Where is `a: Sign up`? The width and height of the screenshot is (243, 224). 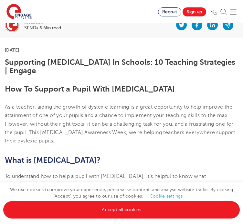 a: Sign up is located at coordinates (194, 12).